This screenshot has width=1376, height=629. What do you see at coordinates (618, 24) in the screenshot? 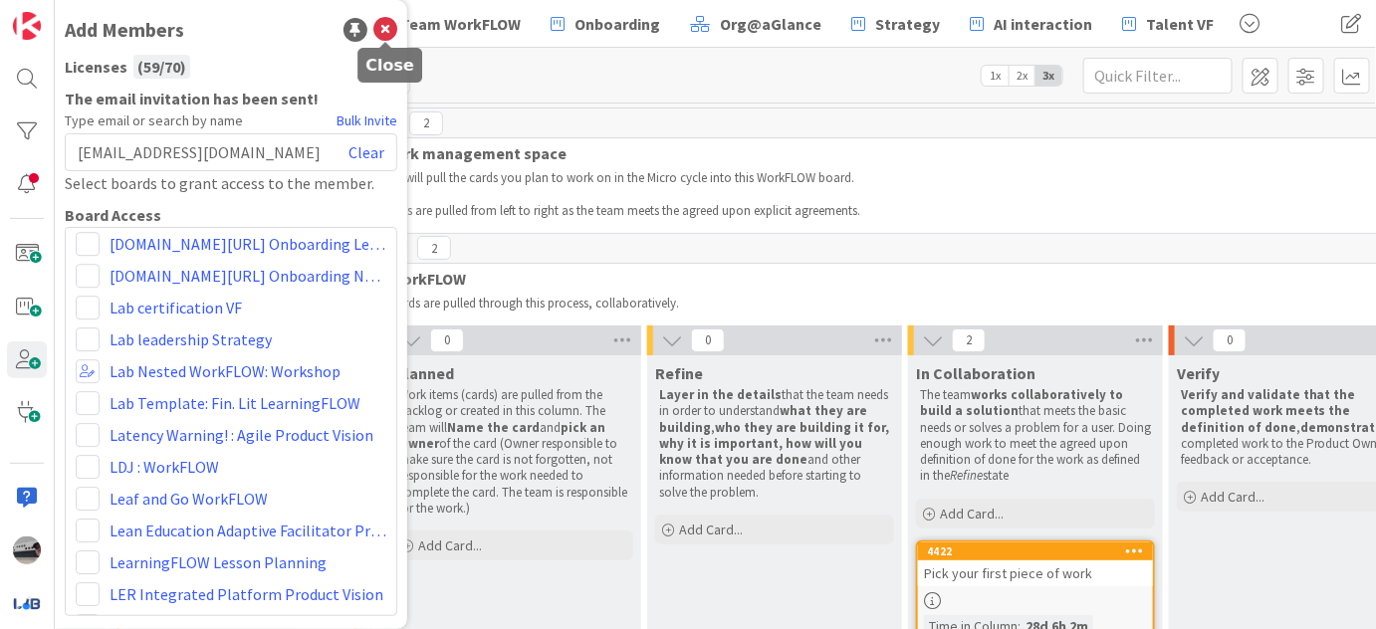
I see `span: Onboarding` at bounding box center [618, 24].